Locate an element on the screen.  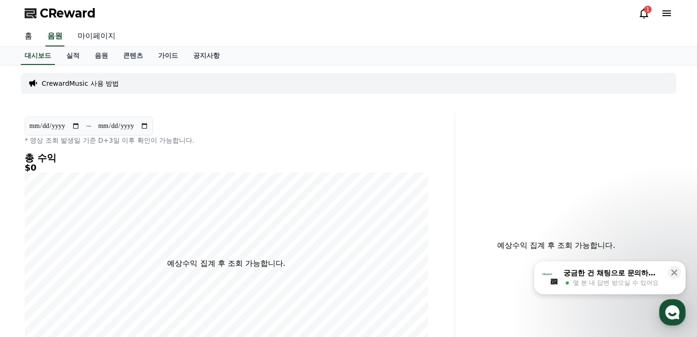
span: 대화 is located at coordinates (92, 277).